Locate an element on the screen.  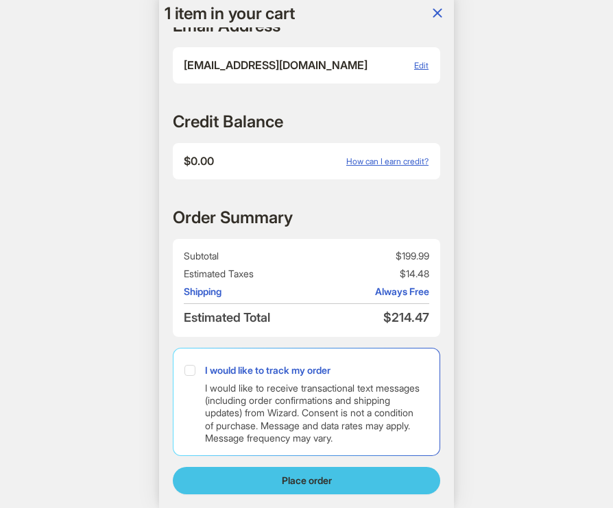
button: Edit is located at coordinates (421, 65).